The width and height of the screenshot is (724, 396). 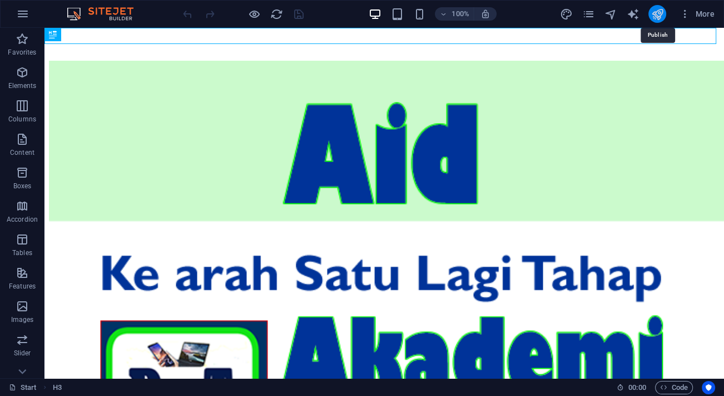 What do you see at coordinates (22, 119) in the screenshot?
I see `p: Columns` at bounding box center [22, 119].